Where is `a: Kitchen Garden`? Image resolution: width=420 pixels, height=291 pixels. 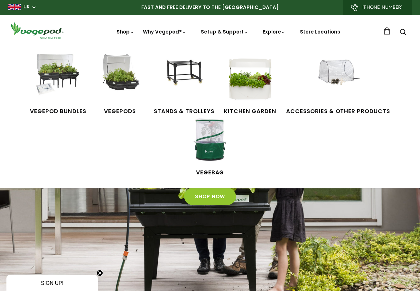
a: Kitchen Garden is located at coordinates (250, 85).